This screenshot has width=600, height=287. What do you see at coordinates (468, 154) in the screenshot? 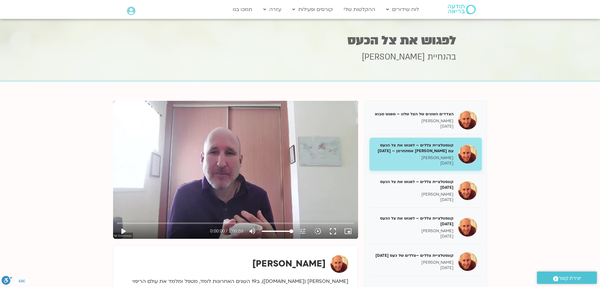
I see `img: קונסטלציית צללים – לפגוש את צל הכעס עם ניר אסתתרמן – 09/01/25` at bounding box center [468, 154].